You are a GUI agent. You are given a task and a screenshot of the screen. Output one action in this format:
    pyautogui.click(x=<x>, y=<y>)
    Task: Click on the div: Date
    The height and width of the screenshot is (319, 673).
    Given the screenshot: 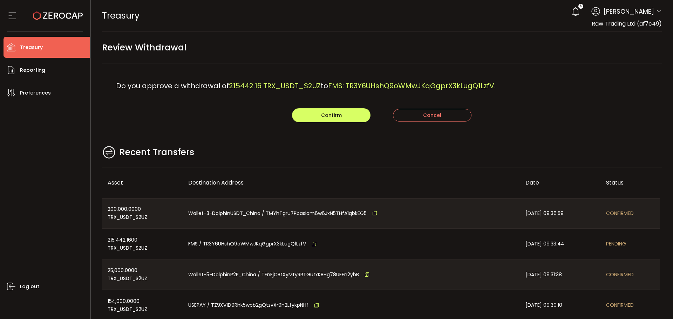 What is the action you would take?
    pyautogui.click(x=560, y=183)
    